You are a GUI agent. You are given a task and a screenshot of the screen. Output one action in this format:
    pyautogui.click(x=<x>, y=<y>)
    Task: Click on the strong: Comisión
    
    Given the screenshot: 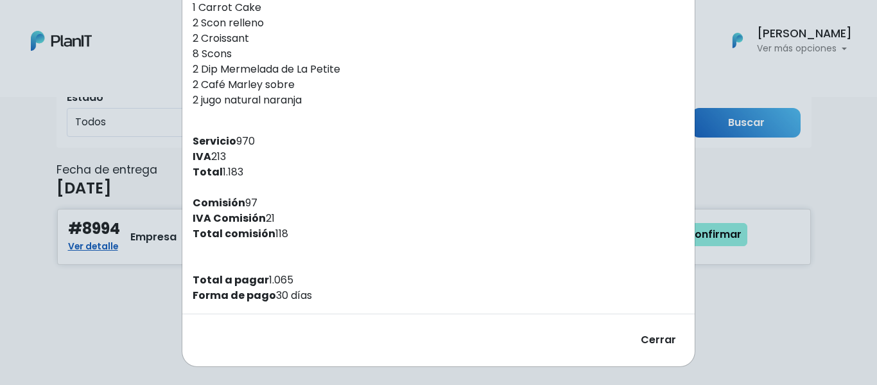 What is the action you would take?
    pyautogui.click(x=219, y=202)
    